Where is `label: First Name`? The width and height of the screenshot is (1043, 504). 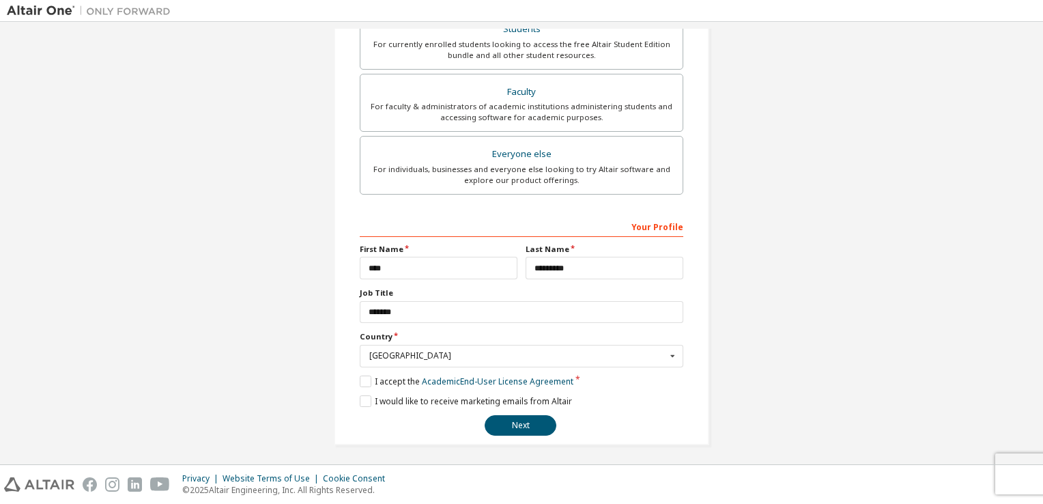
label: First Name is located at coordinates (438, 249).